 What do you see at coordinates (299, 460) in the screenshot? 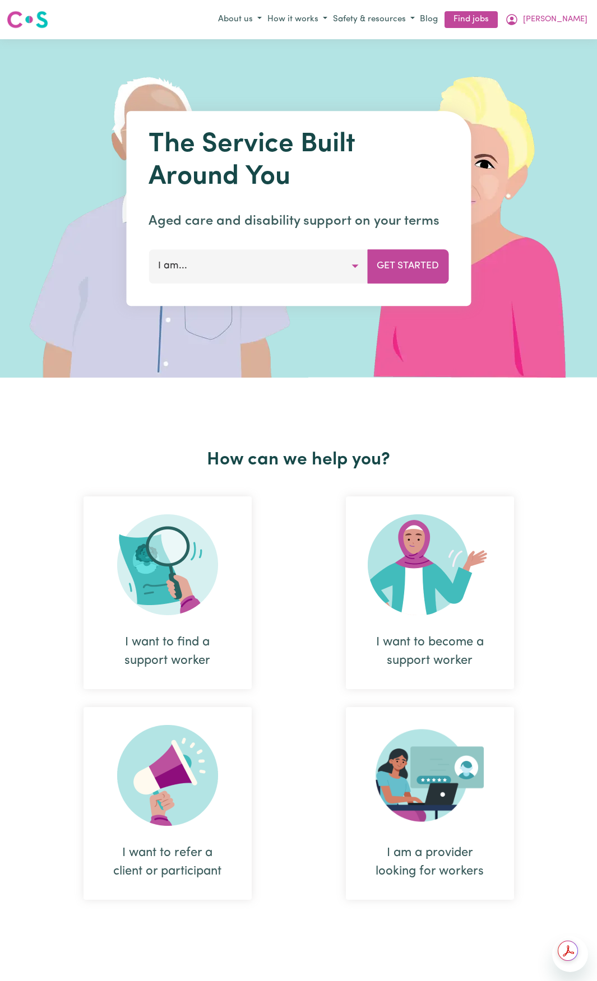
I see `h2: How can we help you?` at bounding box center [299, 460].